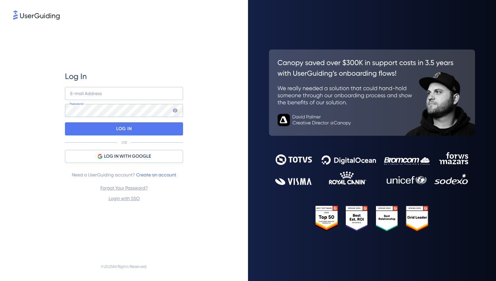  Describe the element at coordinates (124, 143) in the screenshot. I see `p: OR` at that location.